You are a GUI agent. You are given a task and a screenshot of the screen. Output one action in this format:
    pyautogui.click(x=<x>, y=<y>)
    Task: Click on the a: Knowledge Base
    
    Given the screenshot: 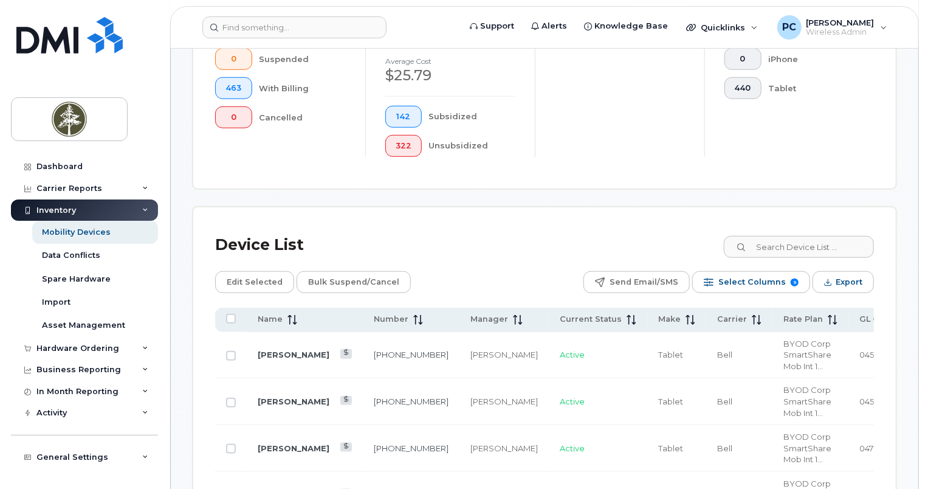 What is the action you would take?
    pyautogui.click(x=626, y=26)
    